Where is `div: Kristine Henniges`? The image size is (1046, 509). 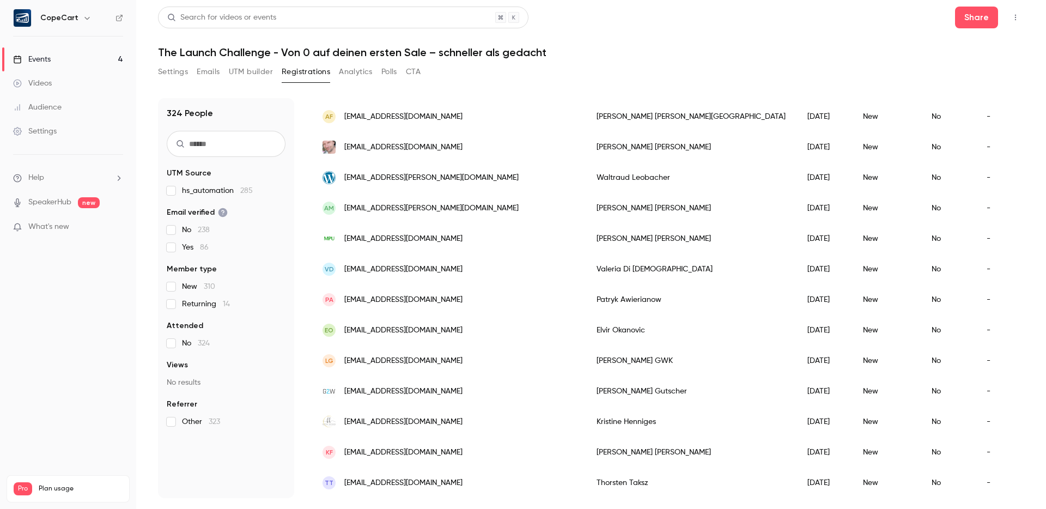 div: Kristine Henniges is located at coordinates (691, 421).